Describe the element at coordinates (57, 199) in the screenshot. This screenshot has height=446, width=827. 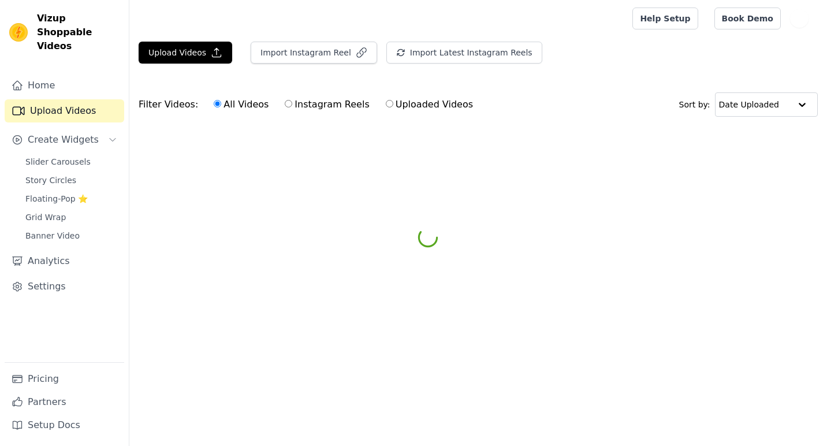
I see `span: Floating-Pop ⭐` at that location.